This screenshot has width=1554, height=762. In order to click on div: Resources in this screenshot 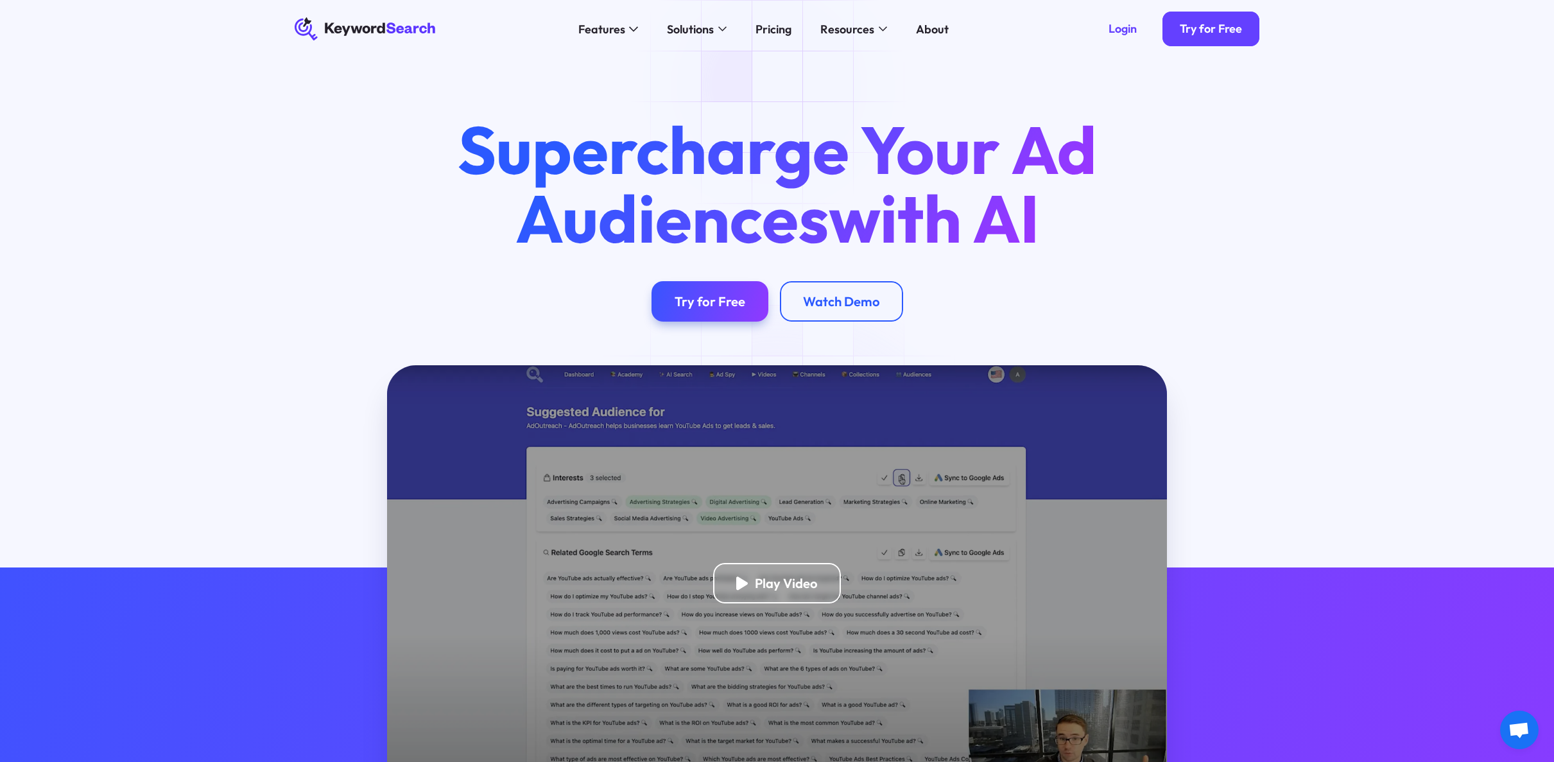, I will do `click(847, 29)`.